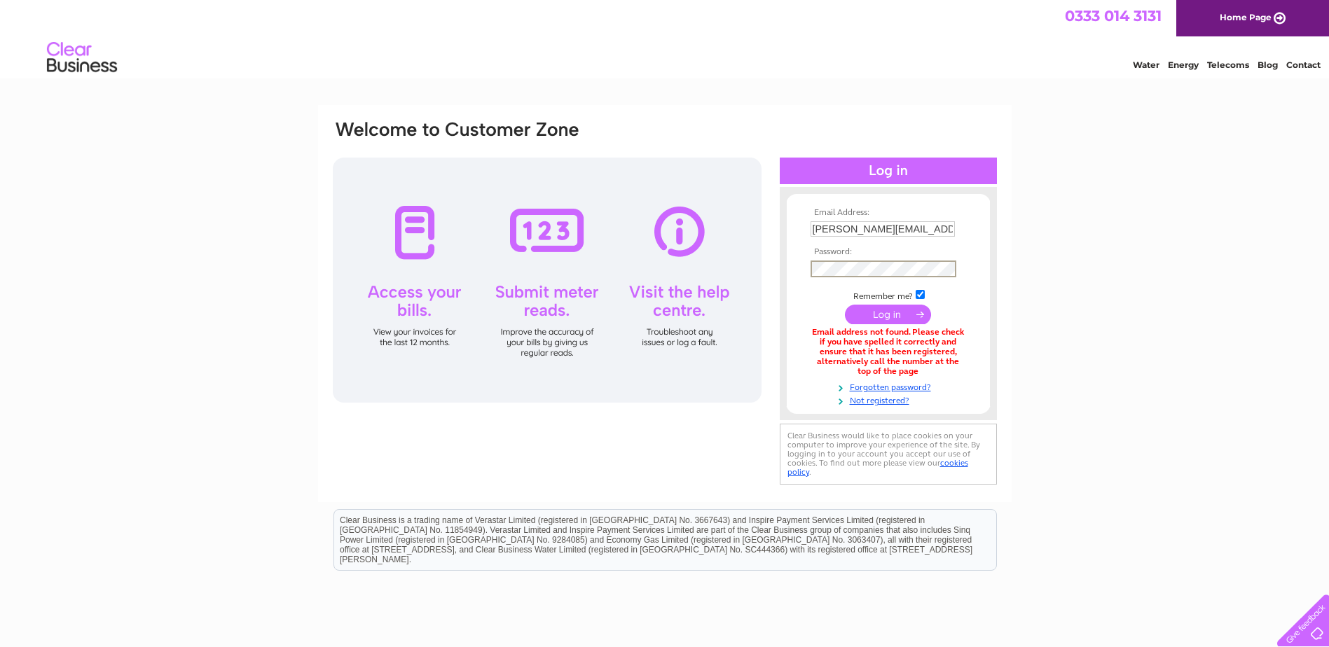  Describe the element at coordinates (878, 467) in the screenshot. I see `a: cookies policy` at that location.